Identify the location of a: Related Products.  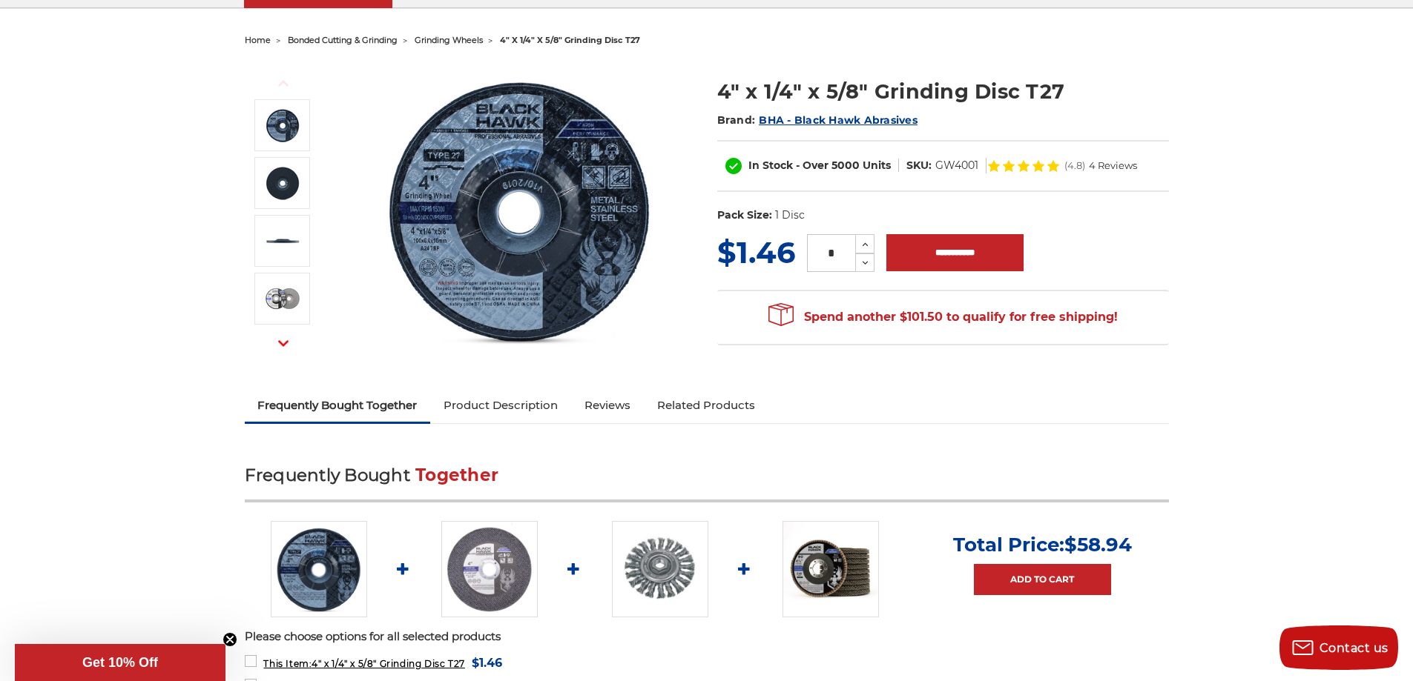
(706, 406).